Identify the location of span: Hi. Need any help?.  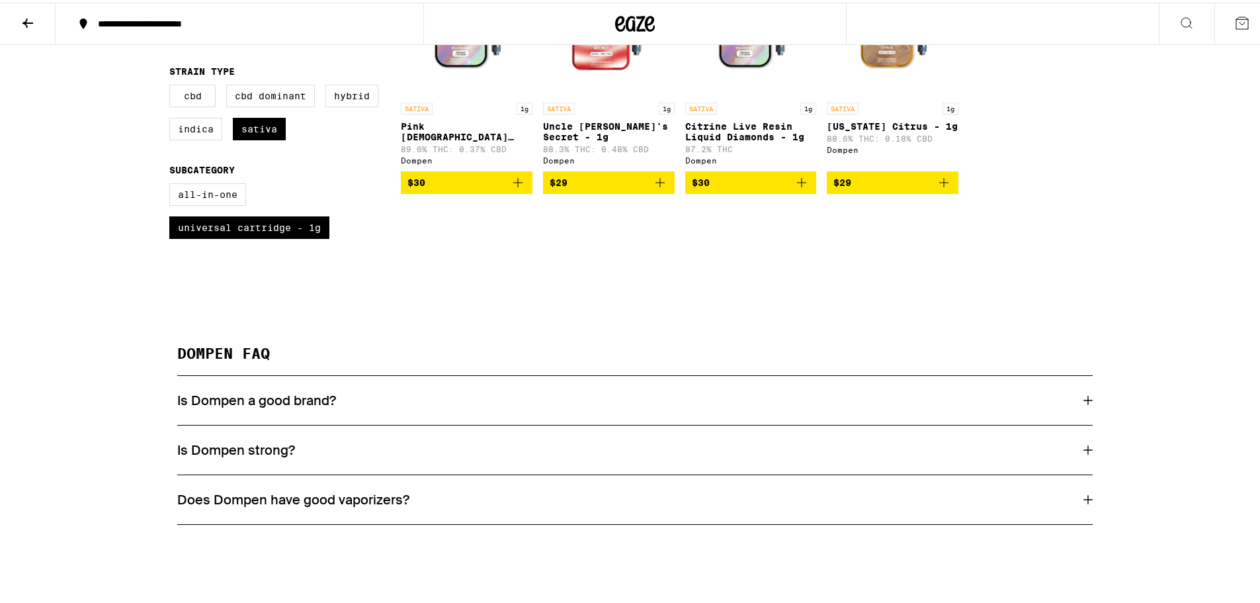
(52, 15).